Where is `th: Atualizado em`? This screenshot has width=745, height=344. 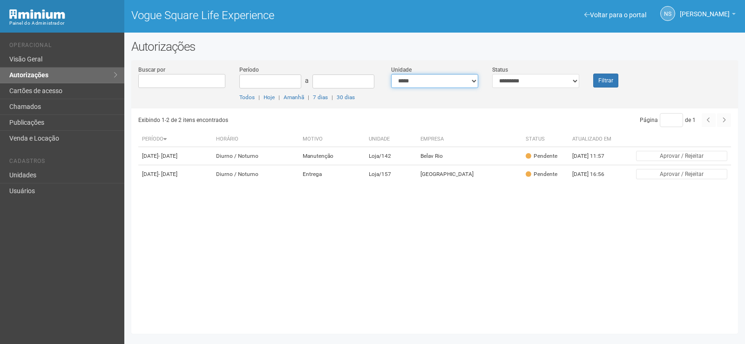 th: Atualizado em is located at coordinates (594, 139).